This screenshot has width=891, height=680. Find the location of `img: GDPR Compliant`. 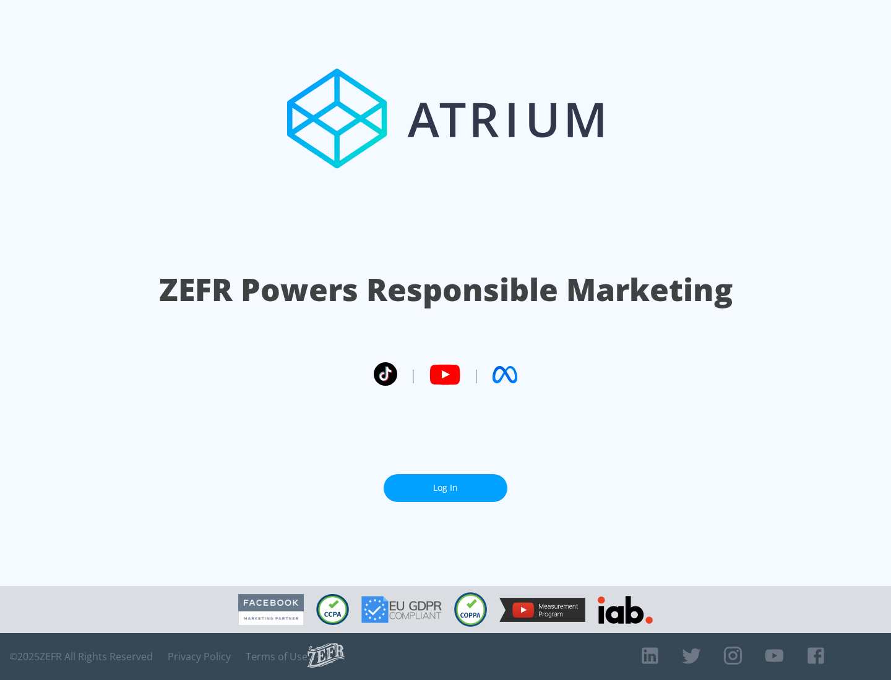

img: GDPR Compliant is located at coordinates (401, 610).